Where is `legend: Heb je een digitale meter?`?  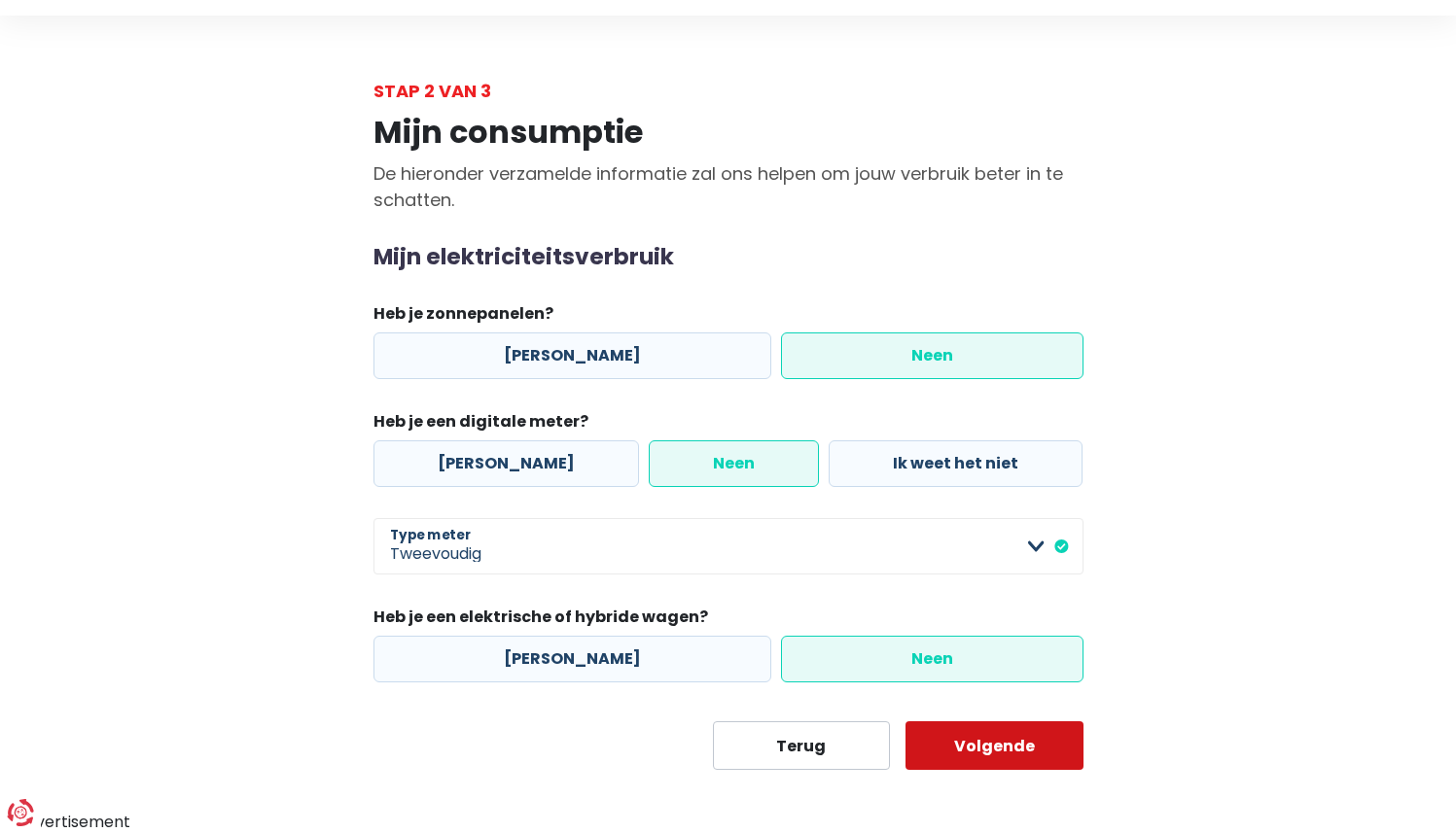 legend: Heb je een digitale meter? is located at coordinates (728, 425).